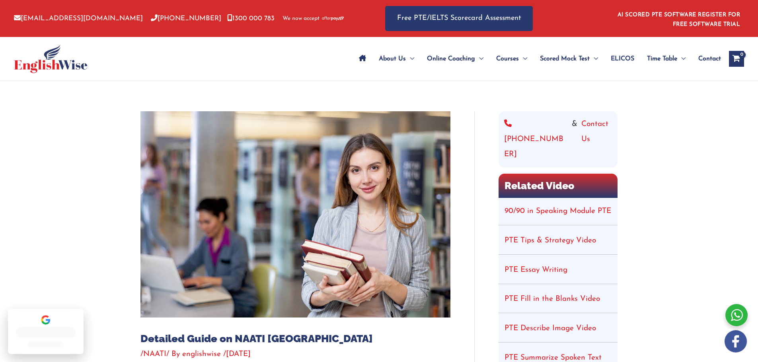 Image resolution: width=758 pixels, height=362 pixels. What do you see at coordinates (550, 329) in the screenshot?
I see `a: PTE Describe Image Video` at bounding box center [550, 329].